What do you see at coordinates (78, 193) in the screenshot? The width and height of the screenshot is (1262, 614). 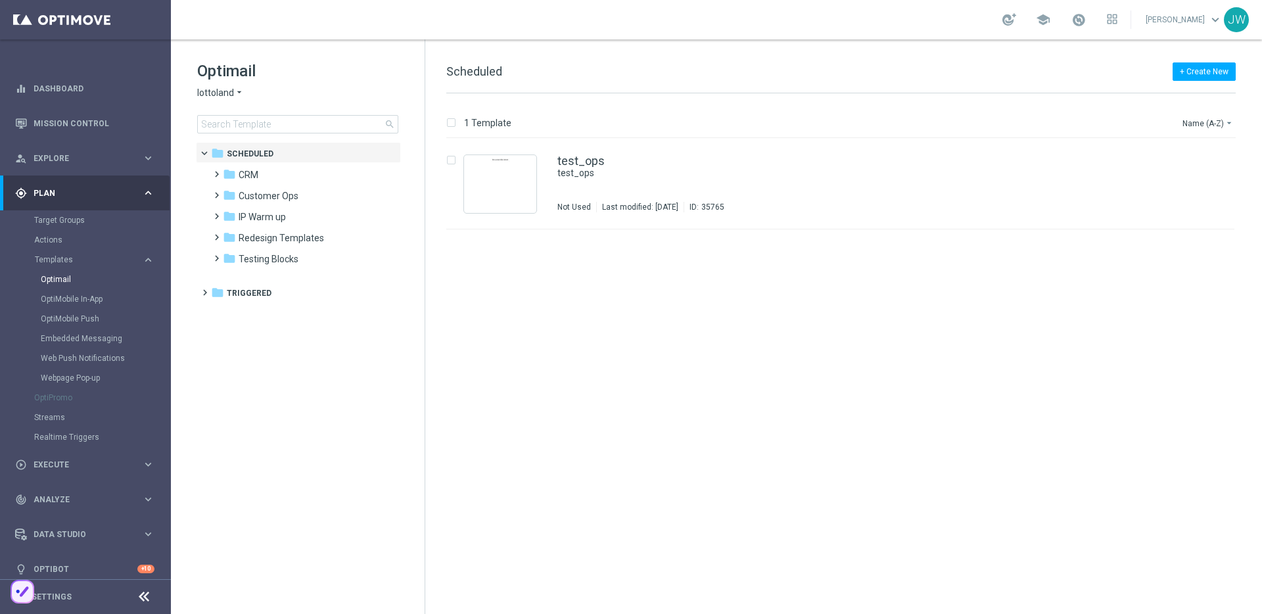 I see `div: Plan` at bounding box center [78, 193].